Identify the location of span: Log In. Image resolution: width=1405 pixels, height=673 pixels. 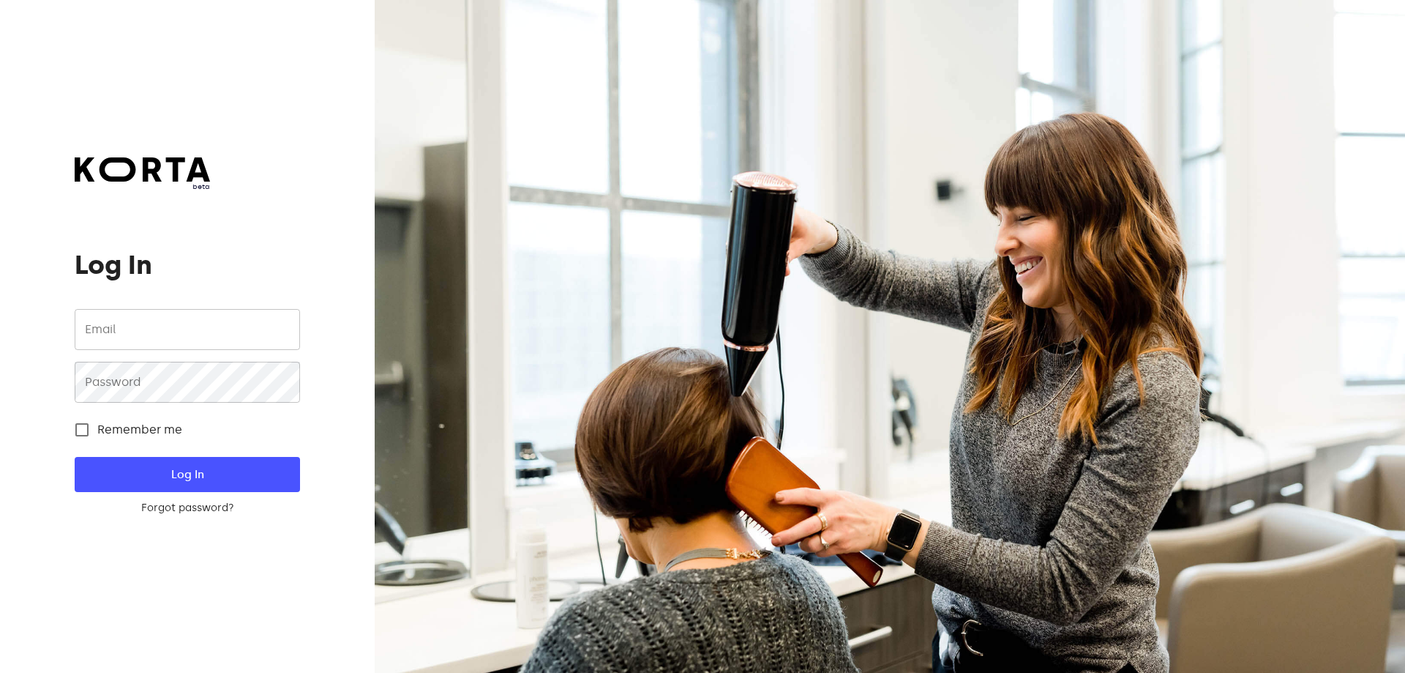
(187, 474).